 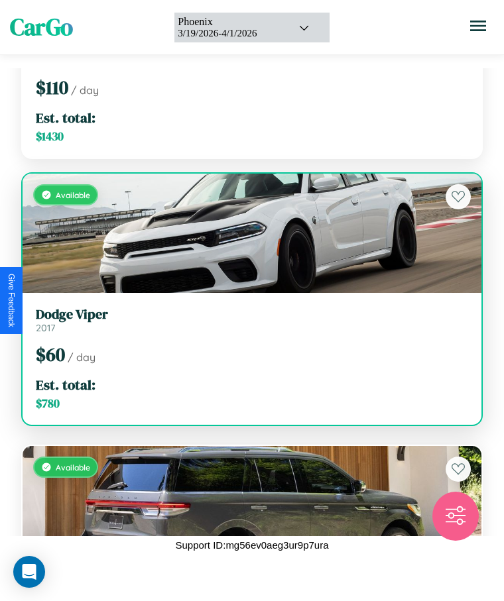 What do you see at coordinates (50, 355) in the screenshot?
I see `span: $ 60` at bounding box center [50, 355].